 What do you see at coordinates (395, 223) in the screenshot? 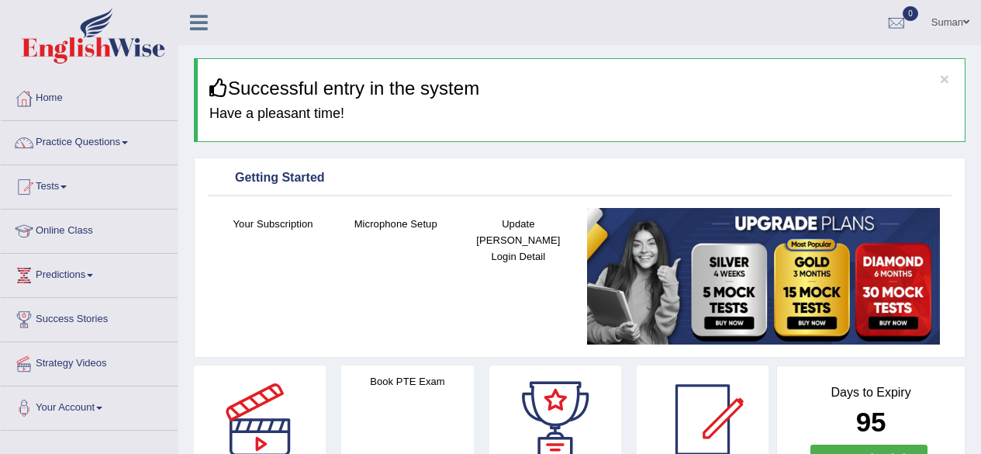
I see `h4: Microphone Setup` at bounding box center [395, 223].